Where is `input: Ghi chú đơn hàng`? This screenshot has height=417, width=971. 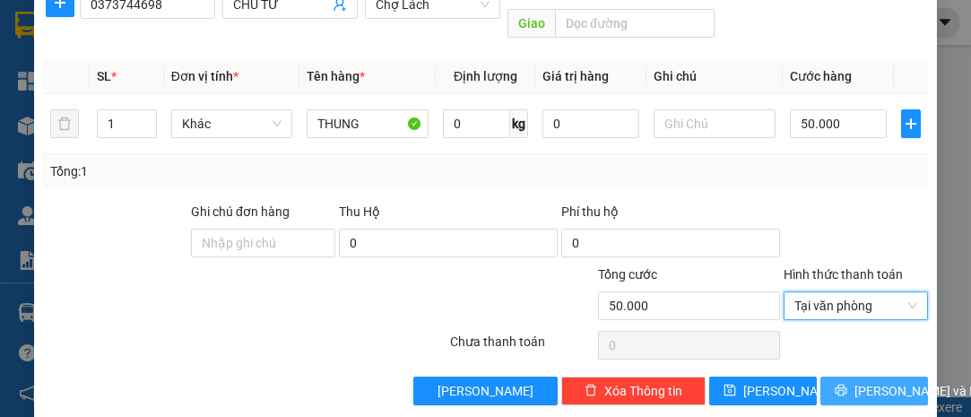
input: Ghi chú đơn hàng is located at coordinates (263, 243).